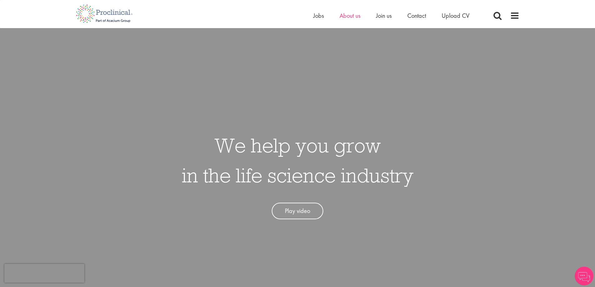 The height and width of the screenshot is (287, 595). Describe the element at coordinates (318, 16) in the screenshot. I see `a: Jobs` at that location.